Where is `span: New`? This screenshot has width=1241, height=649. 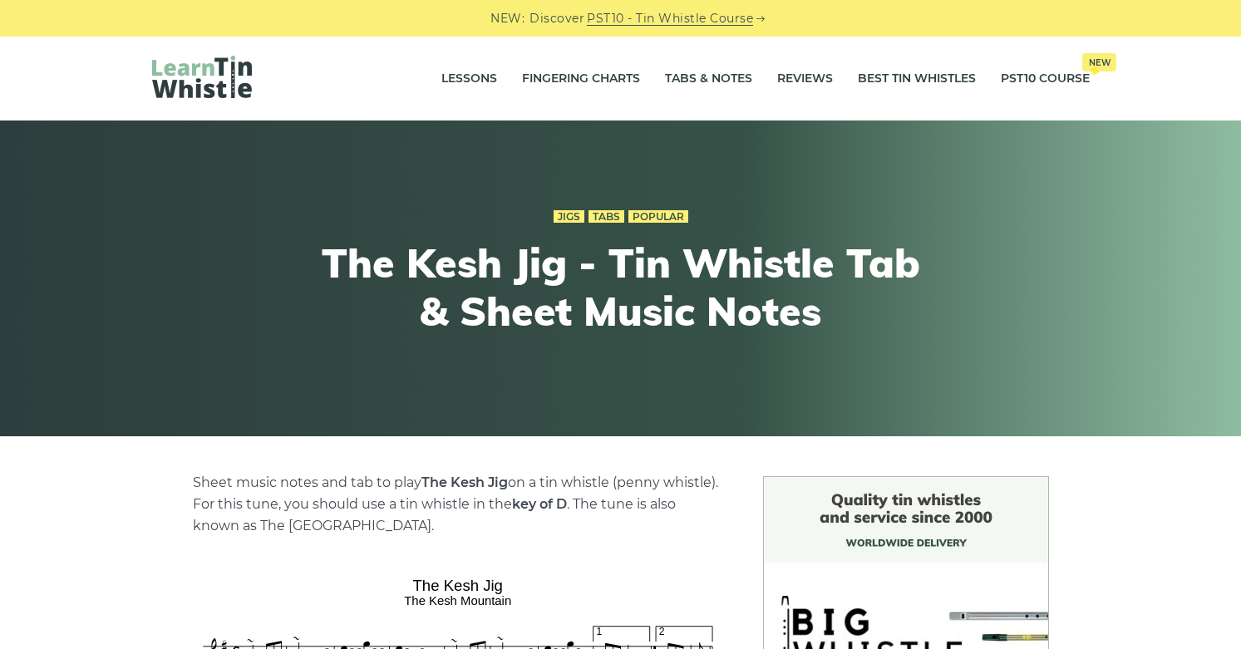 span: New is located at coordinates (1099, 62).